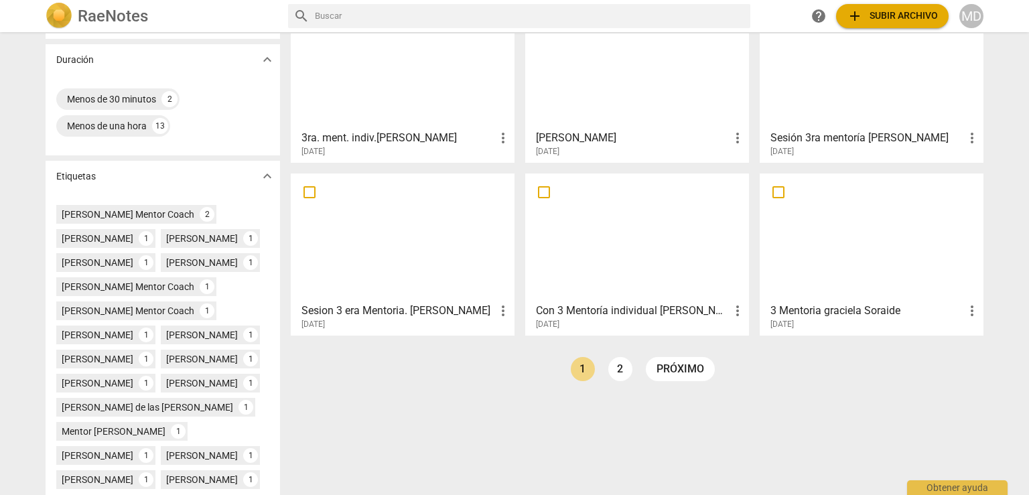  I want to click on div: 13, so click(160, 126).